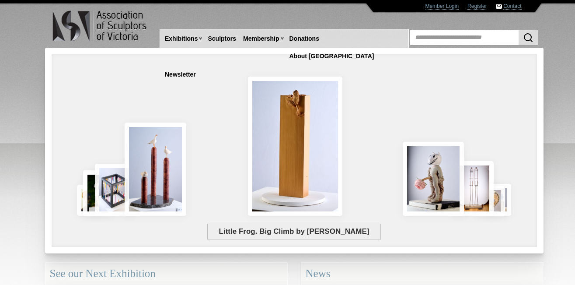 This screenshot has width=575, height=285. Describe the element at coordinates (500, 199) in the screenshot. I see `img: Waiting together for the Home coming` at that location.